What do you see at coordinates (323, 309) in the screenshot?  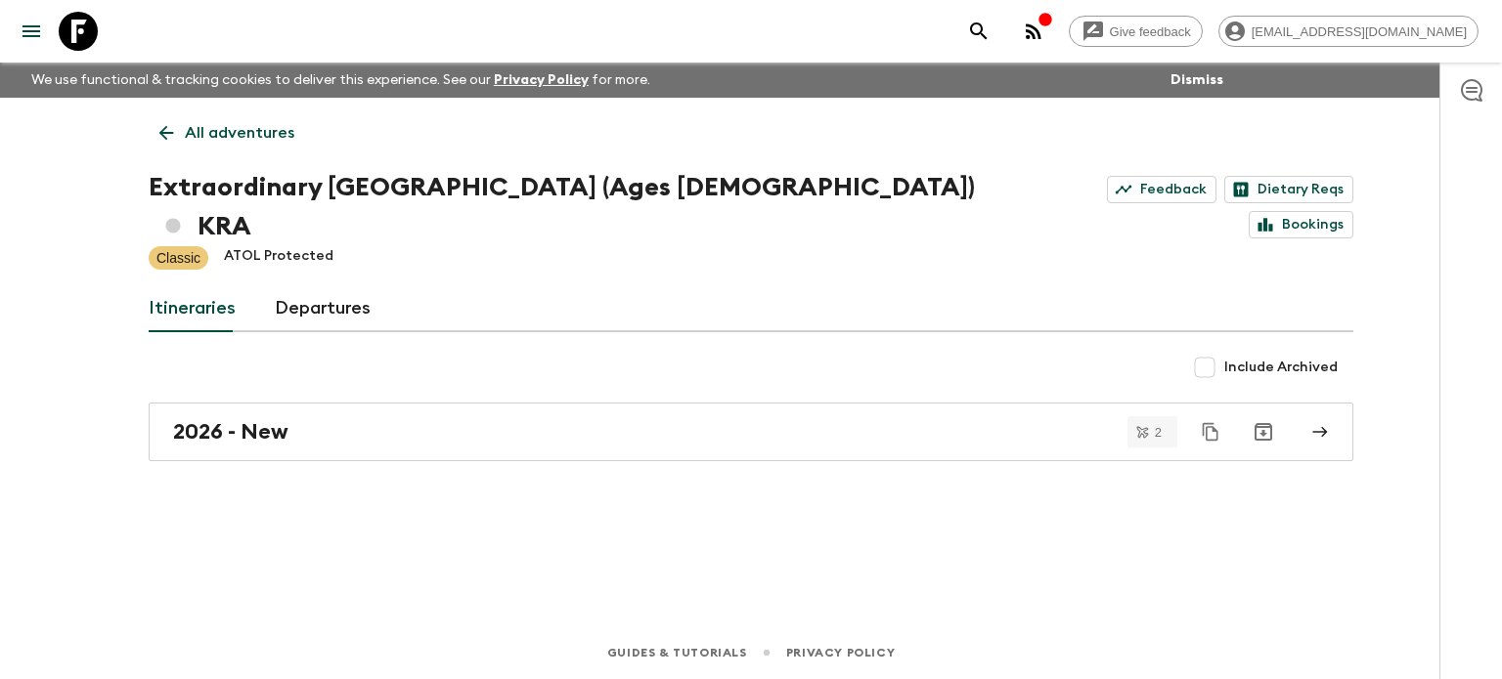 I see `a: Departures` at bounding box center [323, 309].